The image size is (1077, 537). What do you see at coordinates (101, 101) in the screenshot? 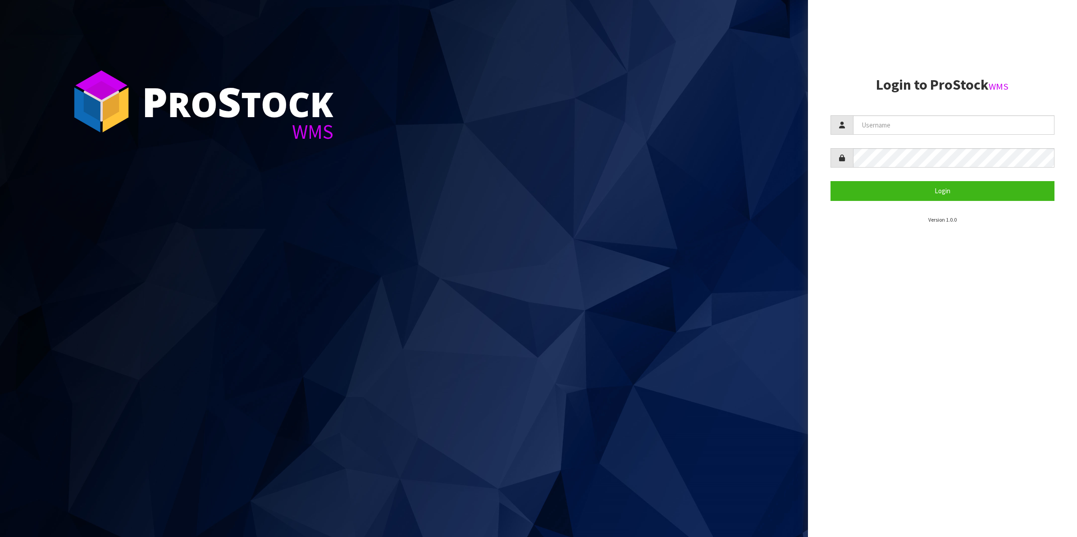
I see `img: ProStock Cube` at bounding box center [101, 101].